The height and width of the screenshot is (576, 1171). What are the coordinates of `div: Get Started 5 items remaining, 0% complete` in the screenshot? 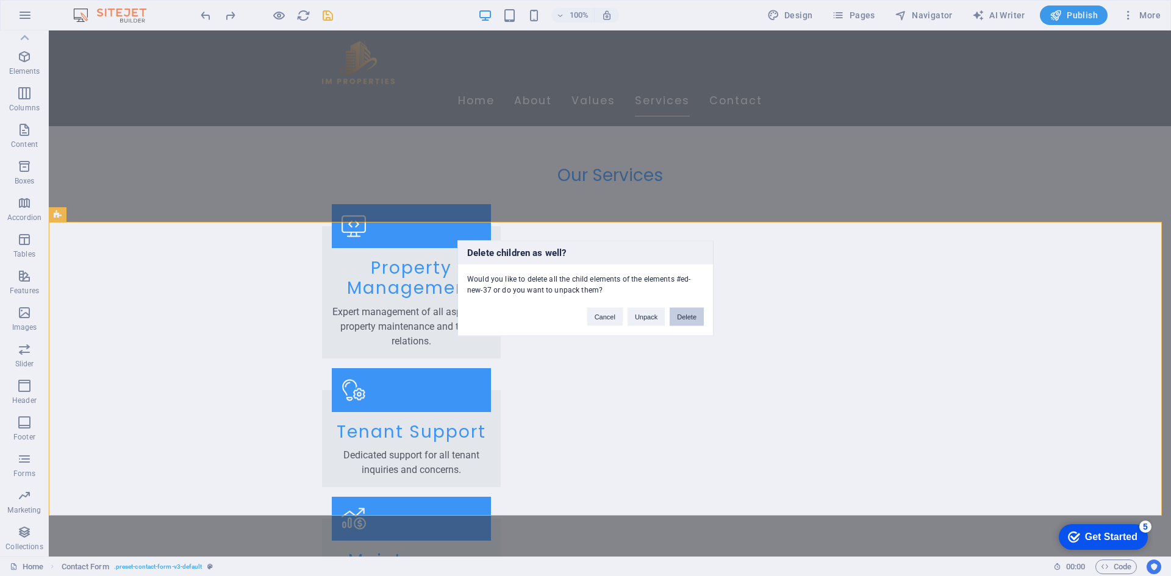 It's located at (54, 19).